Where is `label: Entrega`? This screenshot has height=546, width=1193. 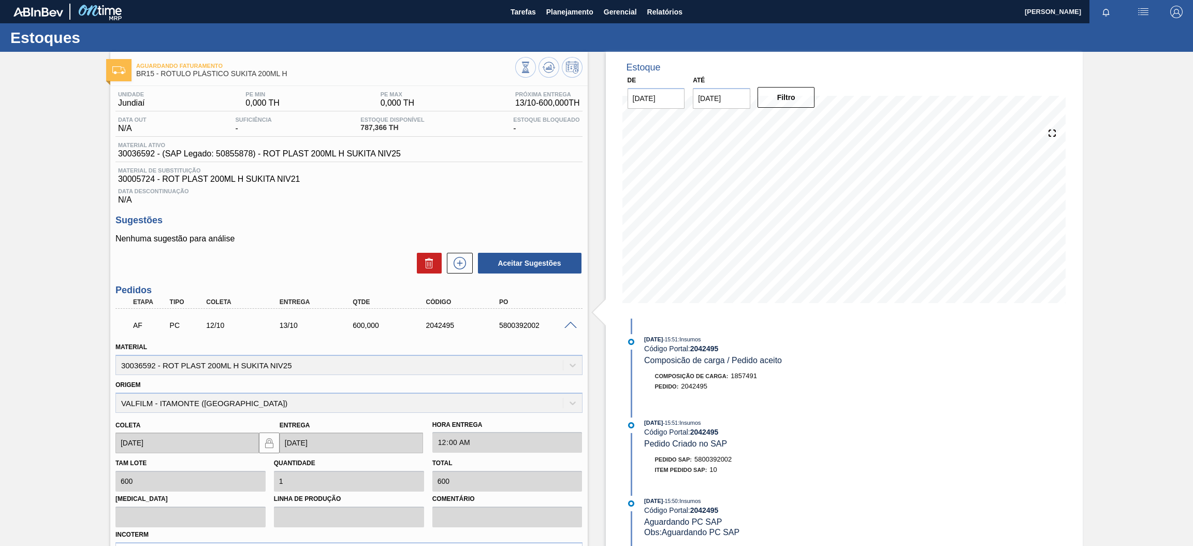
label: Entrega is located at coordinates (295, 425).